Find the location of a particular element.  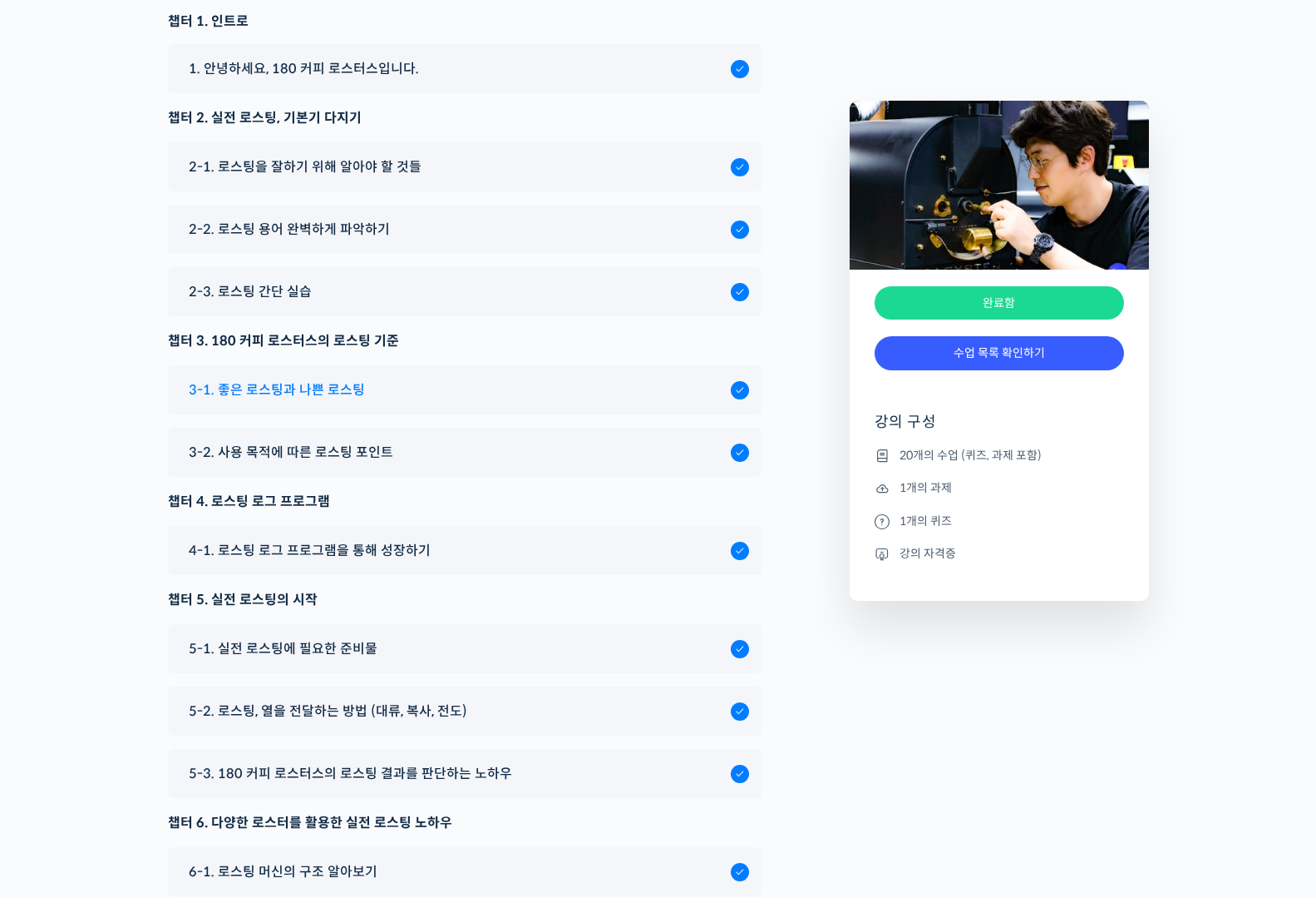

a: 설정 is located at coordinates (267, 548).